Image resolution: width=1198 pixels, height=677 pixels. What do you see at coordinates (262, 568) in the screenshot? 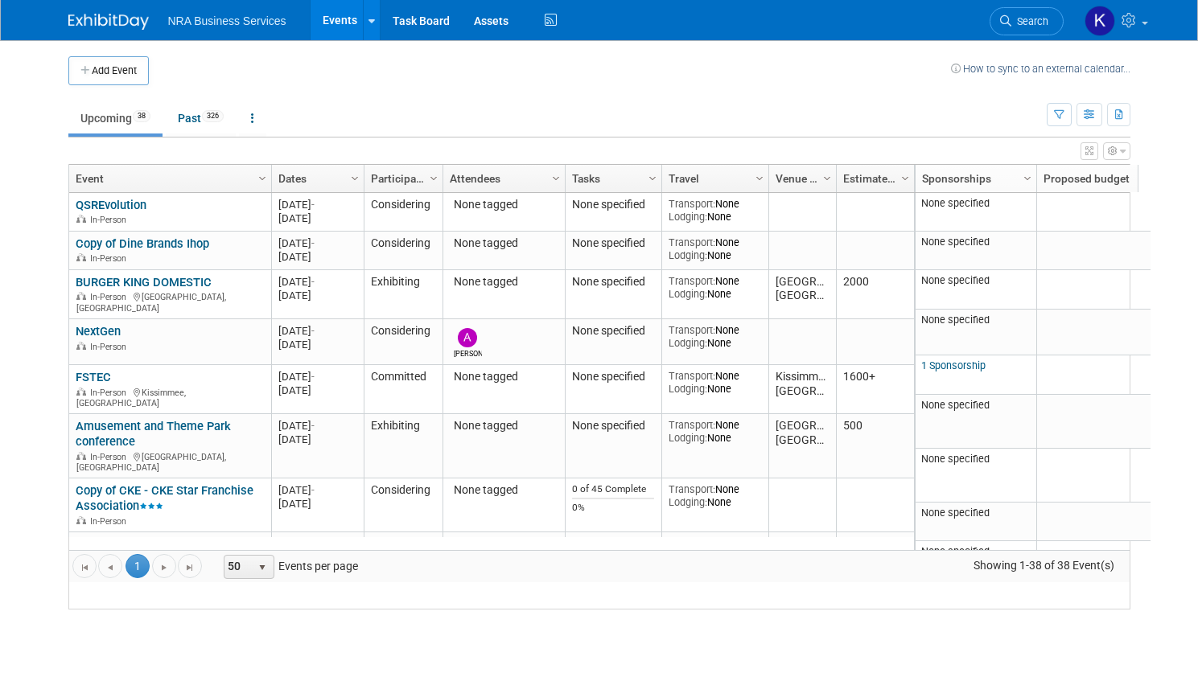
I see `span: select` at bounding box center [262, 568].